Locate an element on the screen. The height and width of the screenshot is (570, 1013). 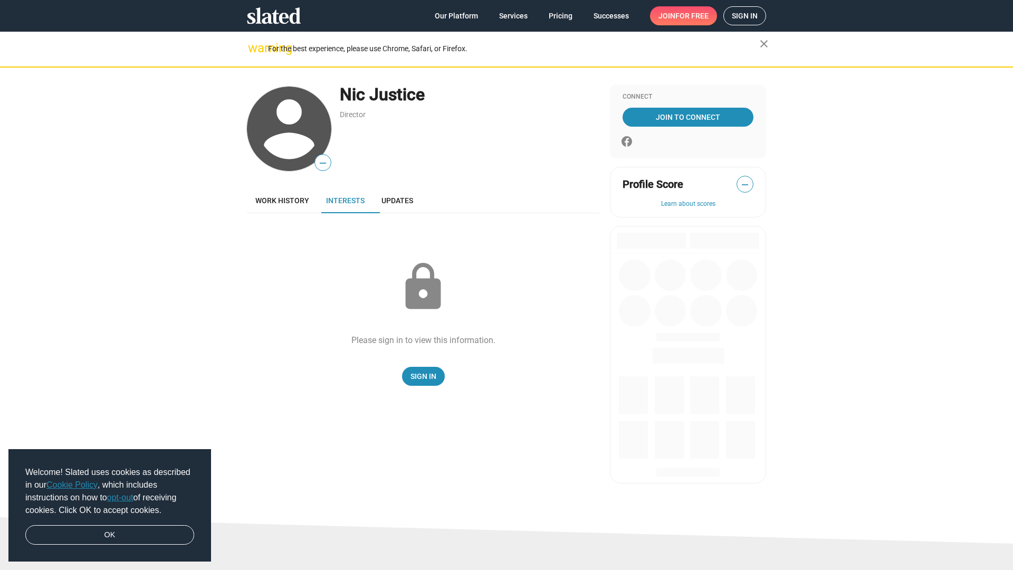
span: Successes is located at coordinates (611, 16).